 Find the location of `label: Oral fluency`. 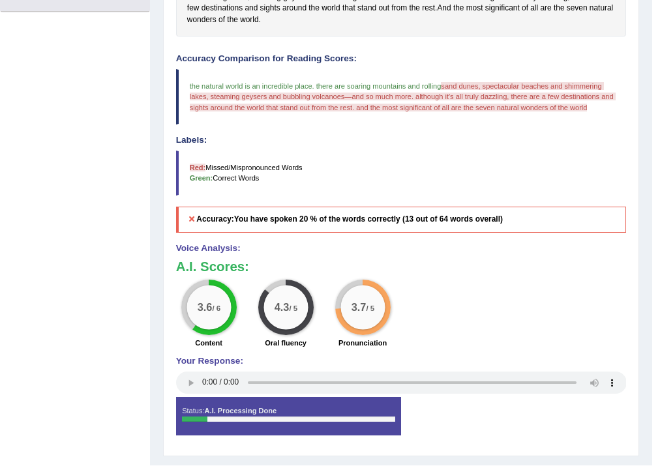

label: Oral fluency is located at coordinates (286, 343).